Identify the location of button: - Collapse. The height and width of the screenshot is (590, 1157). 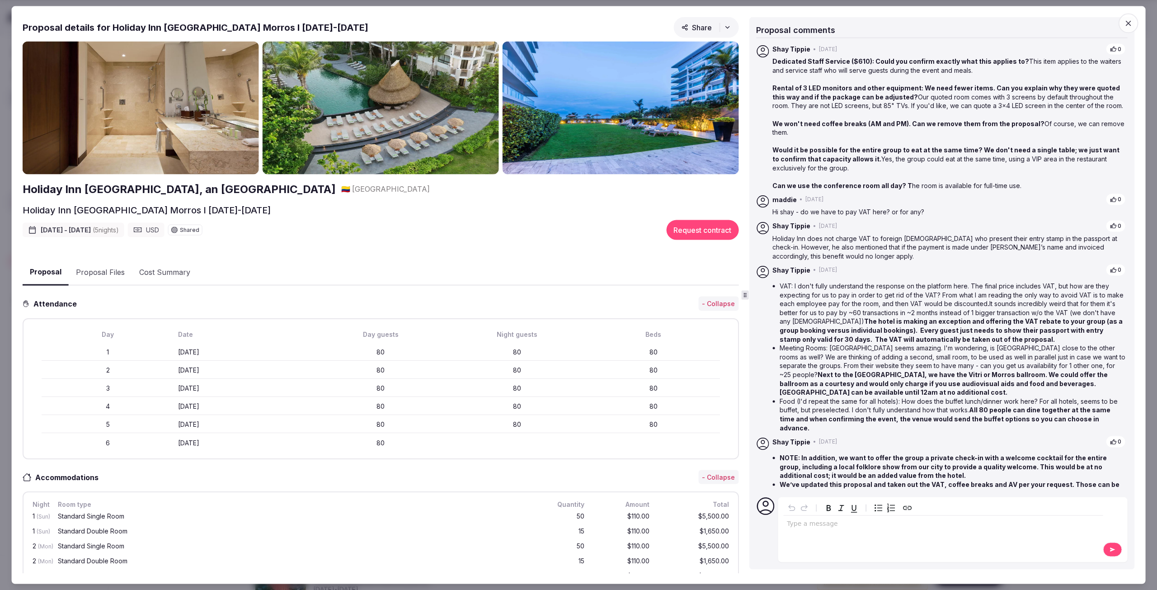
(718, 304).